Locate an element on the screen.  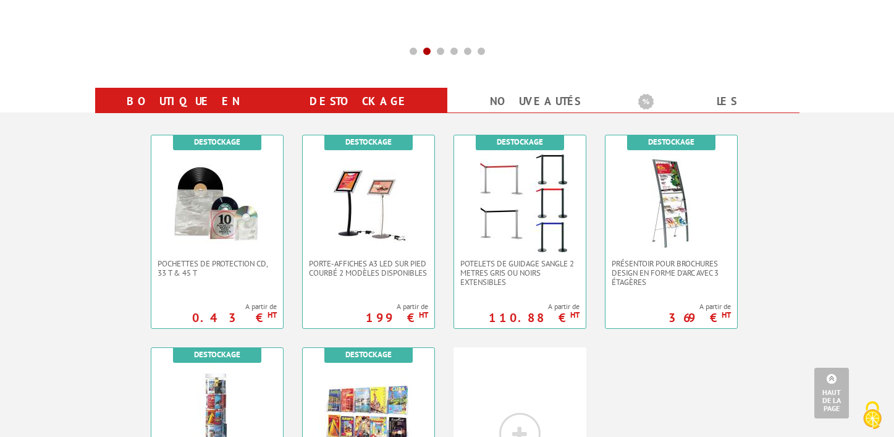
img: Présentoir pour brochures design en forme d'arc avec 3 étagères is located at coordinates (671, 203).